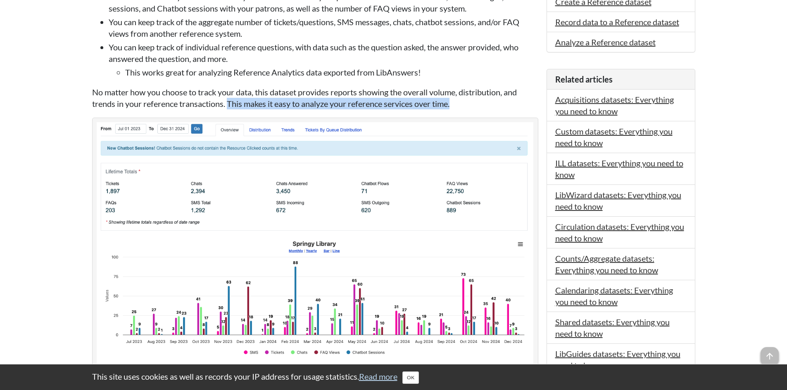 The height and width of the screenshot is (390, 787). I want to click on a: Calendaring datasets: Everything you need to know, so click(614, 296).